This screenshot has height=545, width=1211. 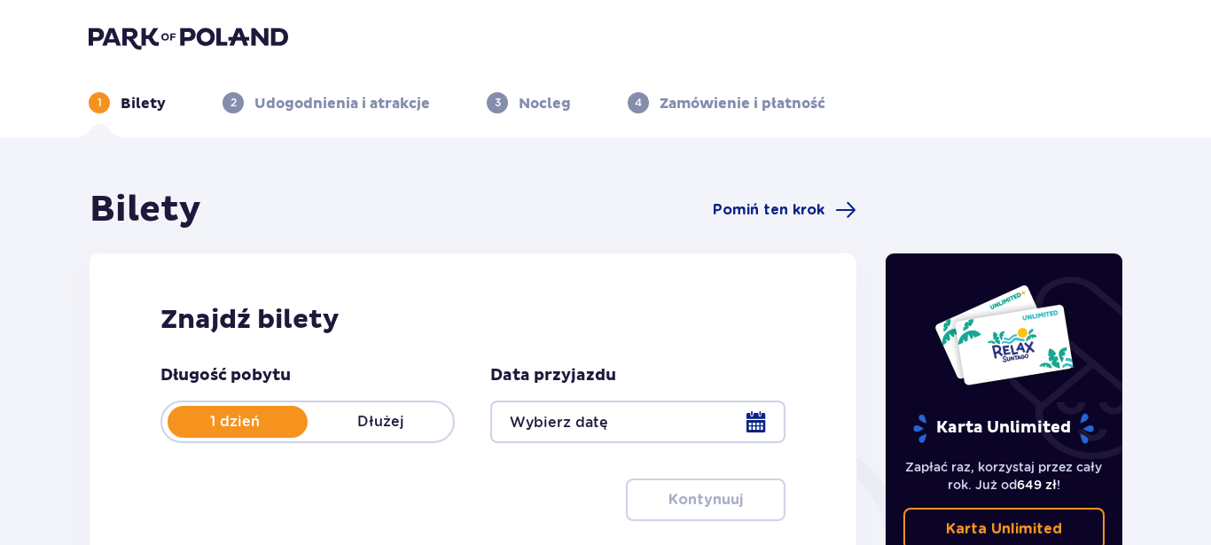 I want to click on p: Udogodnienia i atrakcje, so click(x=342, y=104).